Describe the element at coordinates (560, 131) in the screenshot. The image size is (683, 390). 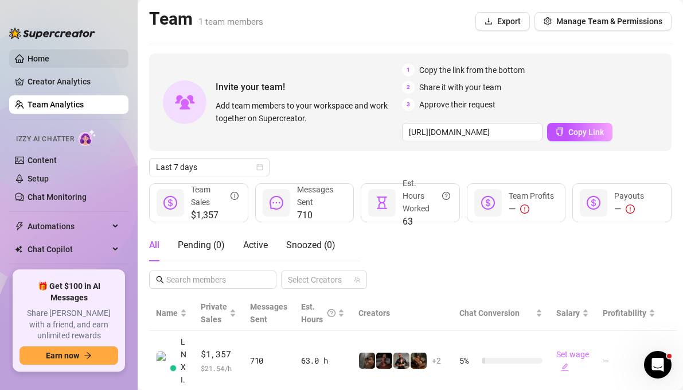
I see `span: copy` at that location.